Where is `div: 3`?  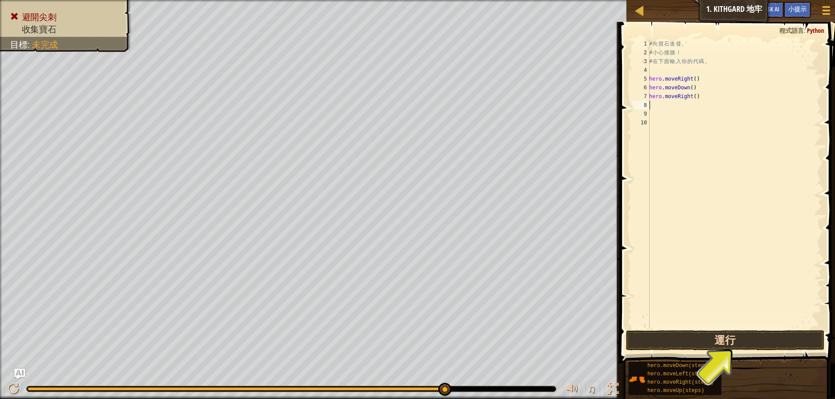
div: 3 is located at coordinates (641, 61).